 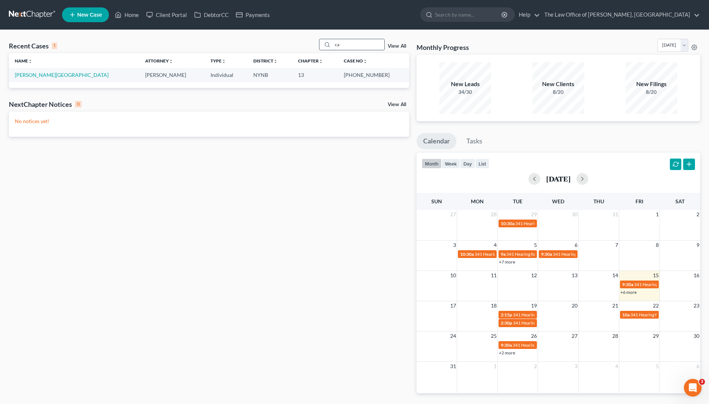 What do you see at coordinates (266, 61) in the screenshot?
I see `a: Districtunfold_more` at bounding box center [266, 61].